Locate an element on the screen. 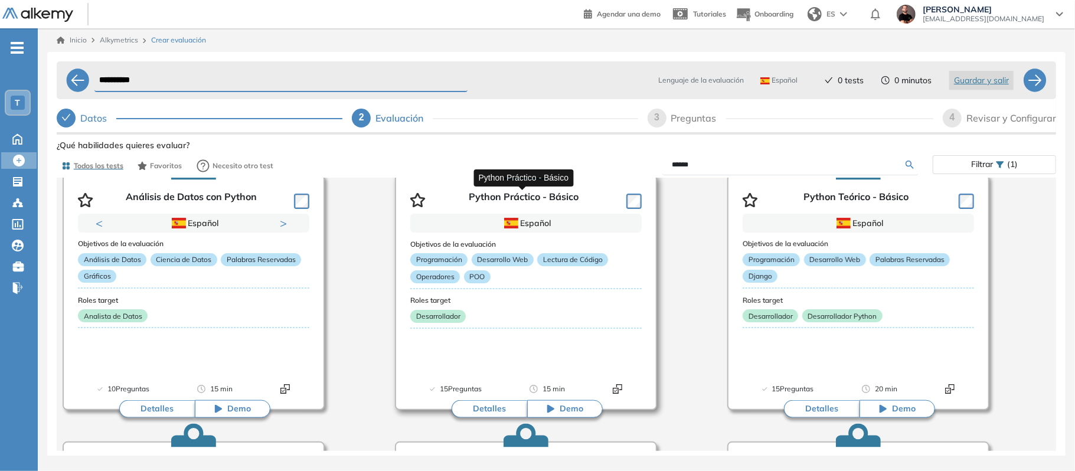 The image size is (1075, 471). a: Agendar una demo is located at coordinates (622, 13).